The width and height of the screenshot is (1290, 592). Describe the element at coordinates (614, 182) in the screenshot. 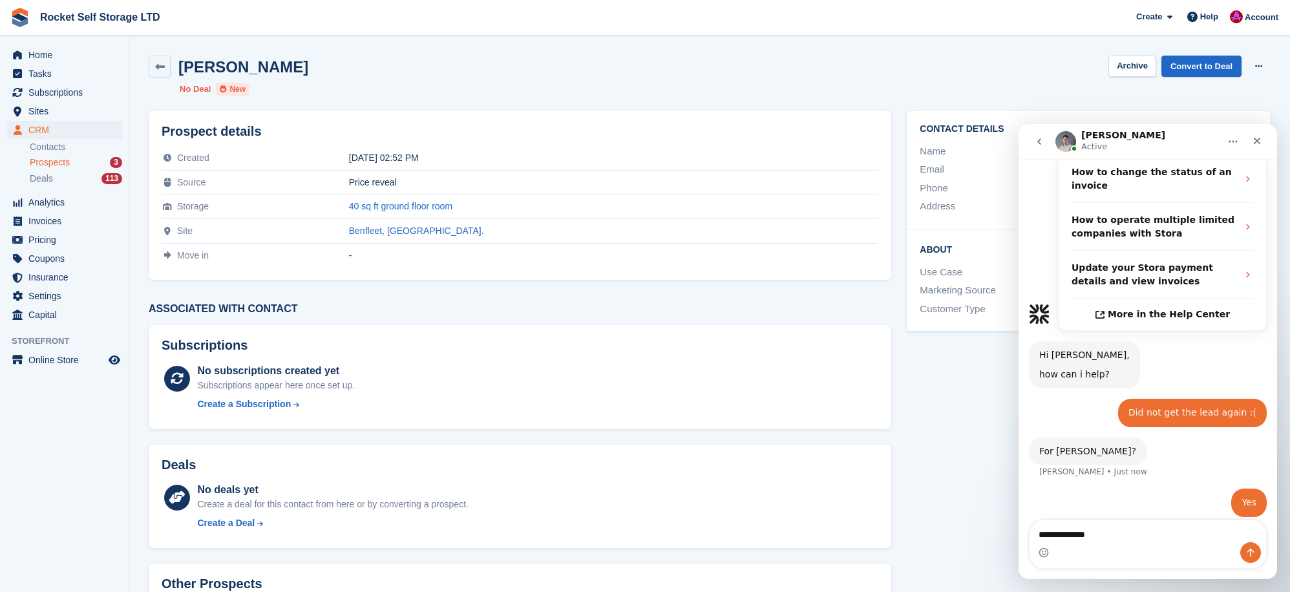

I see `div: Price reveal` at that location.